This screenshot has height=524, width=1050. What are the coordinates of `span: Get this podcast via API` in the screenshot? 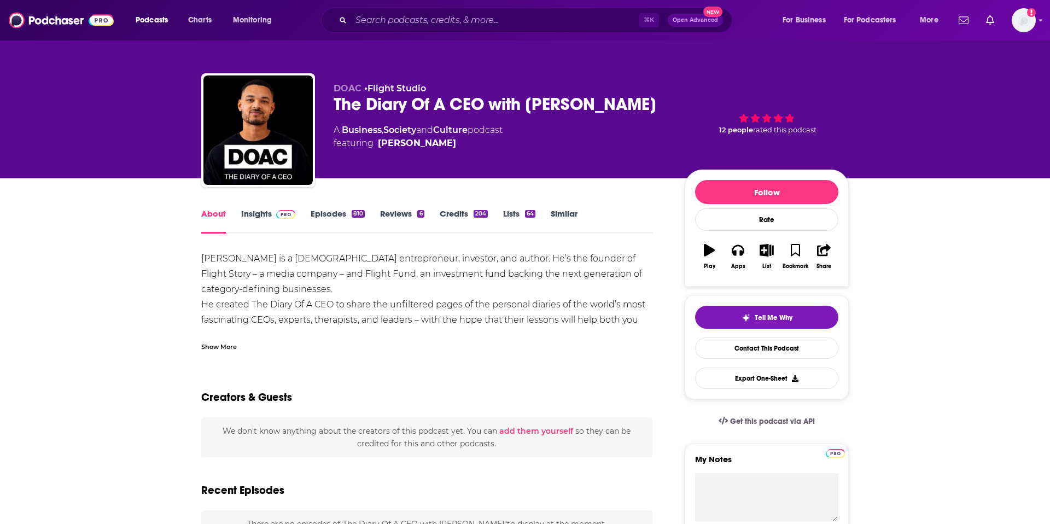 It's located at (772, 421).